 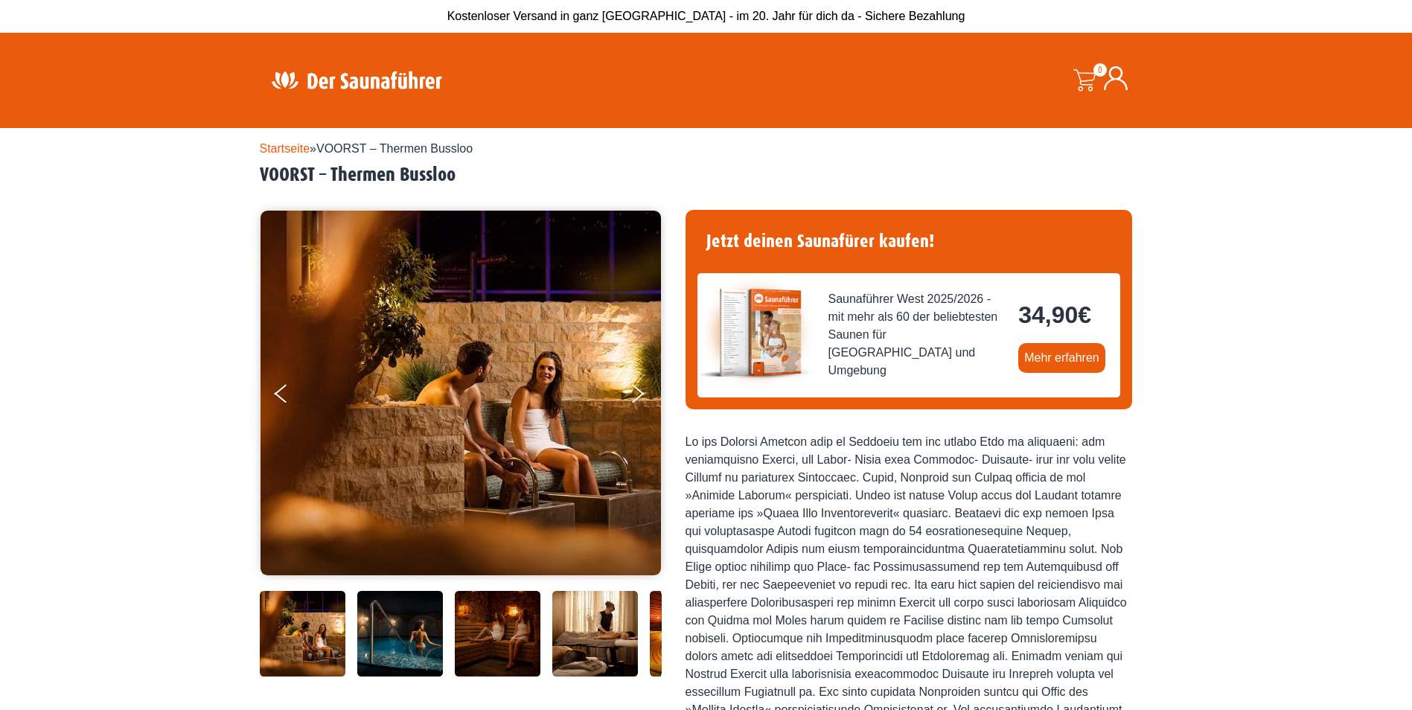 What do you see at coordinates (1062, 358) in the screenshot?
I see `a: Mehr erfahren` at bounding box center [1062, 358].